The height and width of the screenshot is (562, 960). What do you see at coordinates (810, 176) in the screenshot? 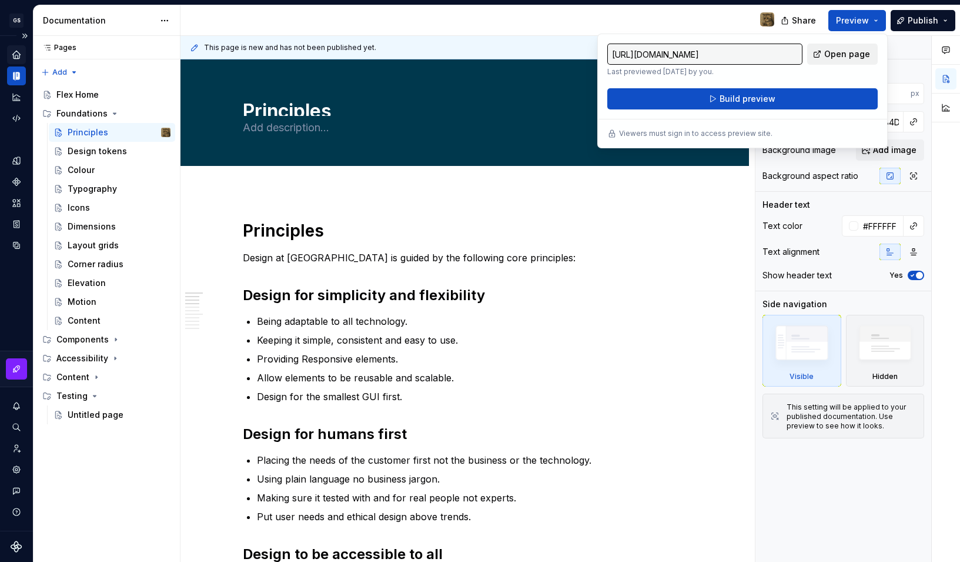
I see `div: Background aspect ratio` at bounding box center [810, 176].